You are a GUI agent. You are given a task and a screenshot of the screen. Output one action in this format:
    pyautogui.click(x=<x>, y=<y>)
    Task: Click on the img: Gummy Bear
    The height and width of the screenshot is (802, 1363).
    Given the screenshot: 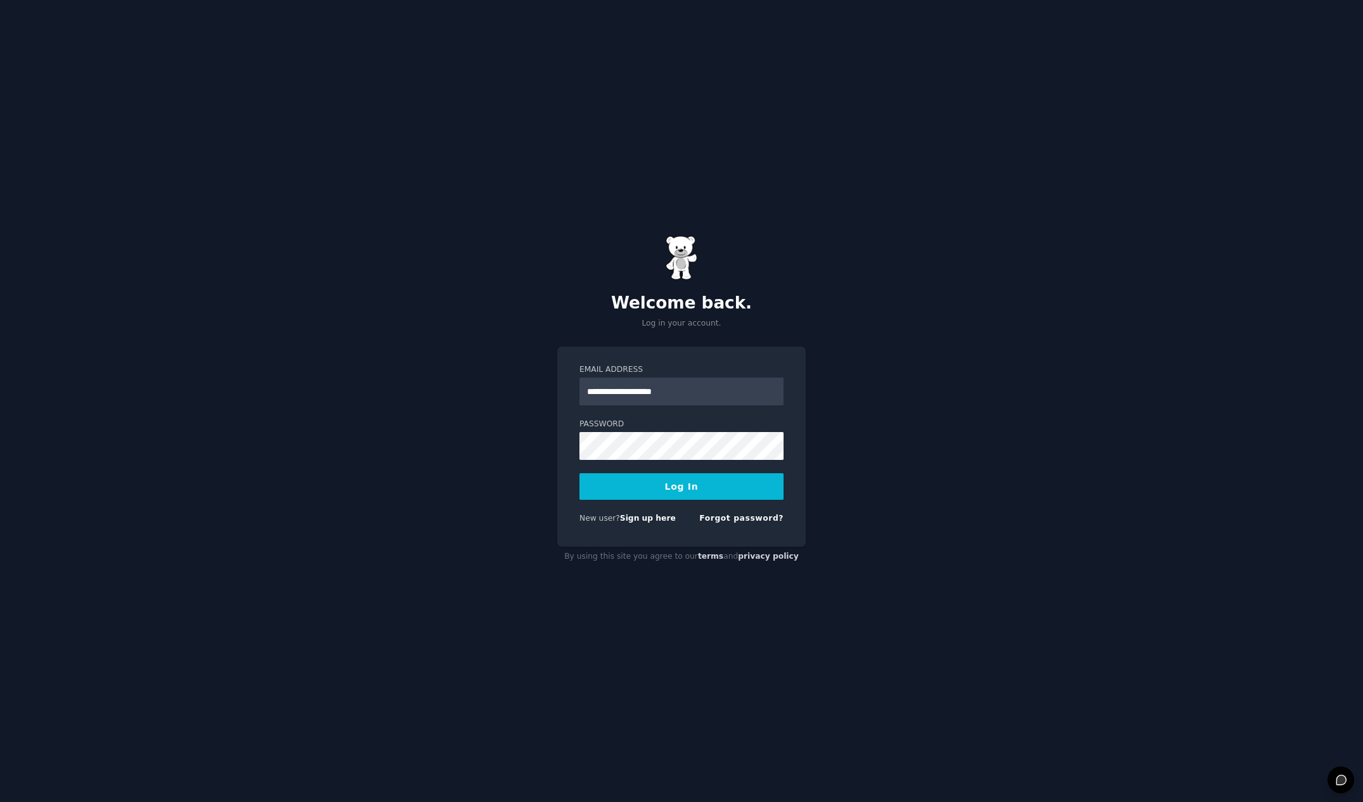 What is the action you would take?
    pyautogui.click(x=681, y=258)
    